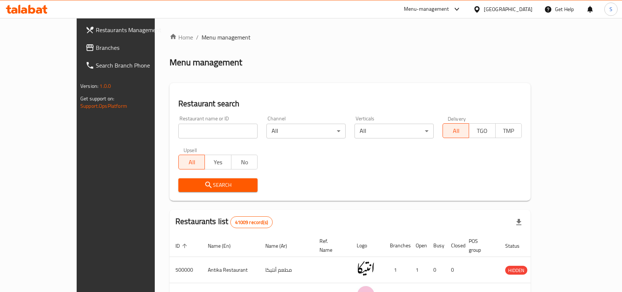 The width and height of the screenshot is (622, 292). Describe the element at coordinates (366, 268) in the screenshot. I see `img: Antika Restaurant` at that location.